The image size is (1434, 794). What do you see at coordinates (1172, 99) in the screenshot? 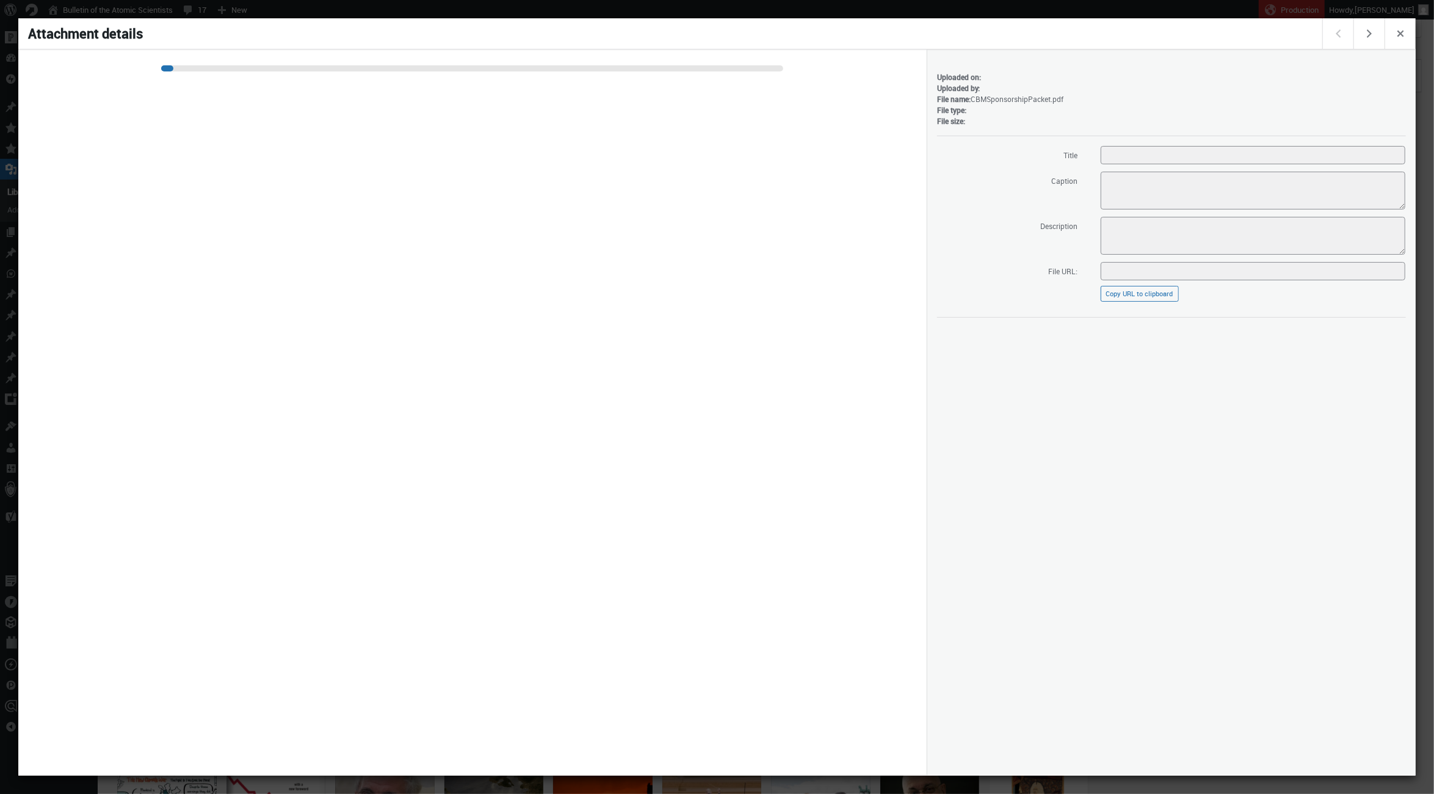
I see `div: CBMSponsorshipPacket.pdf` at bounding box center [1172, 99].